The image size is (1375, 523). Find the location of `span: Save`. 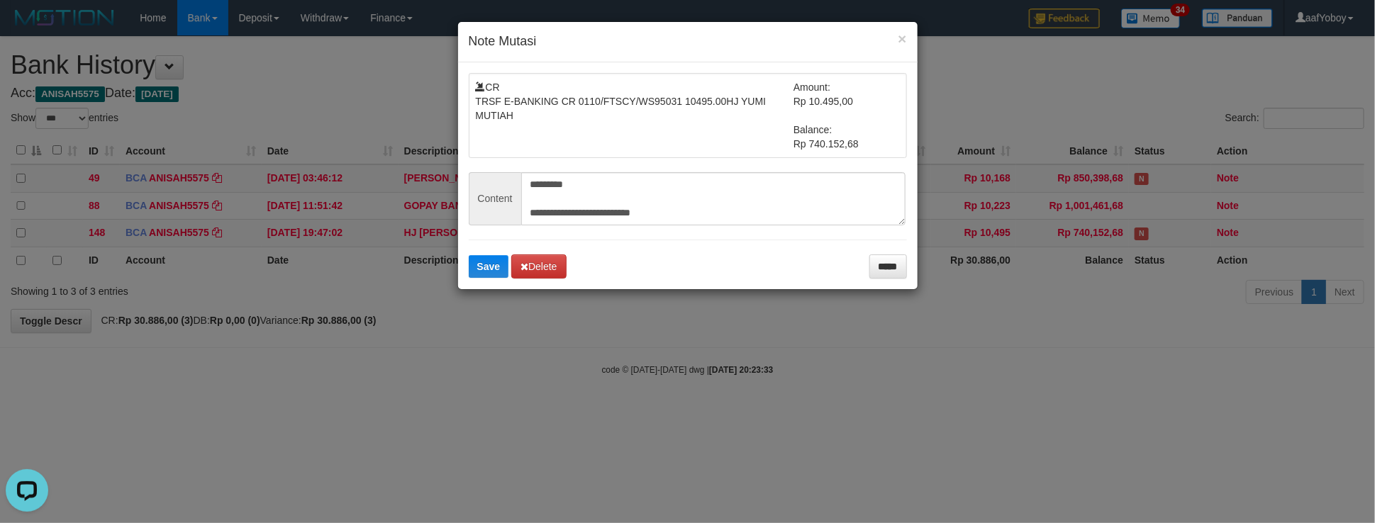

span: Save is located at coordinates (489, 267).